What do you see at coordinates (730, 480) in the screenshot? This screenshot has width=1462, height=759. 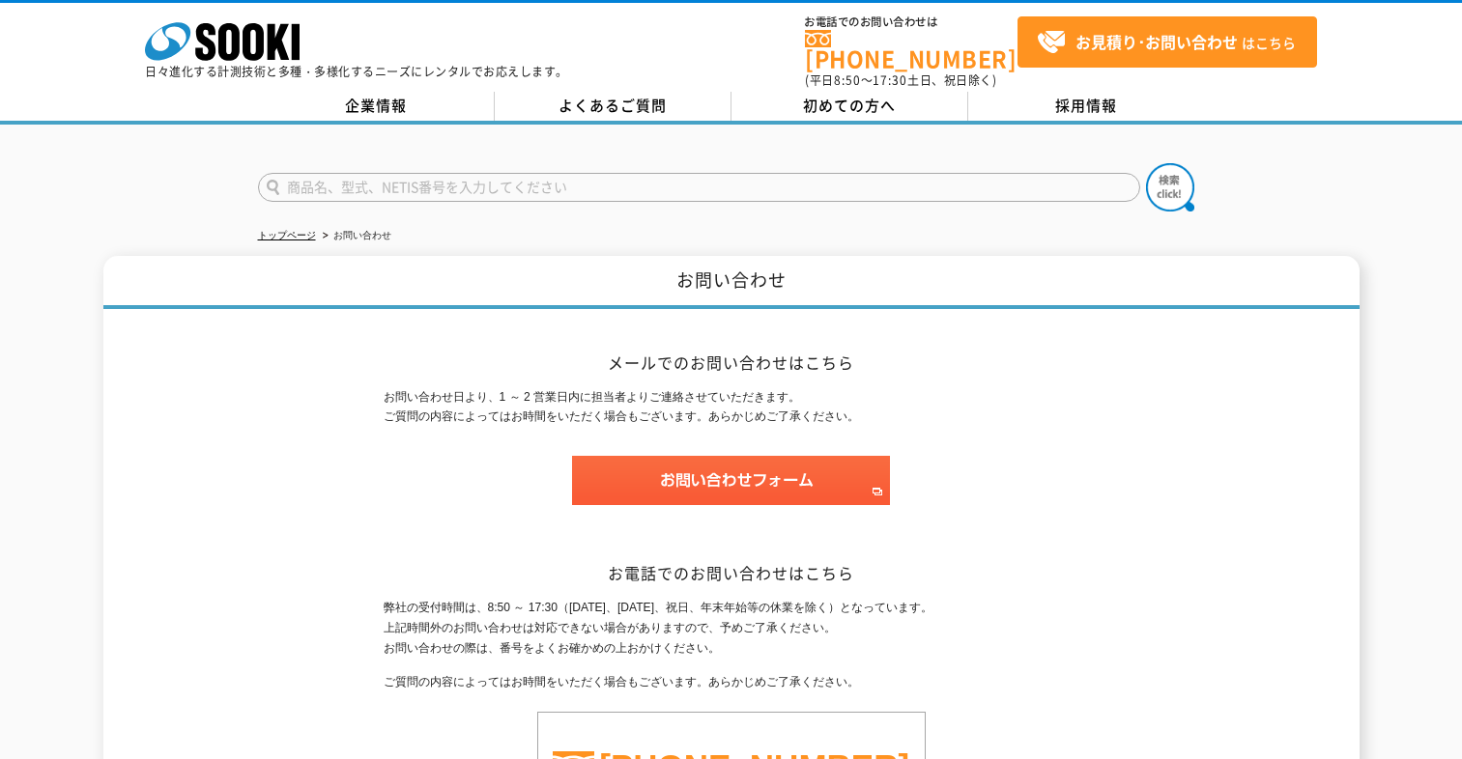 I see `img: お問い合わせフォーム` at bounding box center [730, 480].